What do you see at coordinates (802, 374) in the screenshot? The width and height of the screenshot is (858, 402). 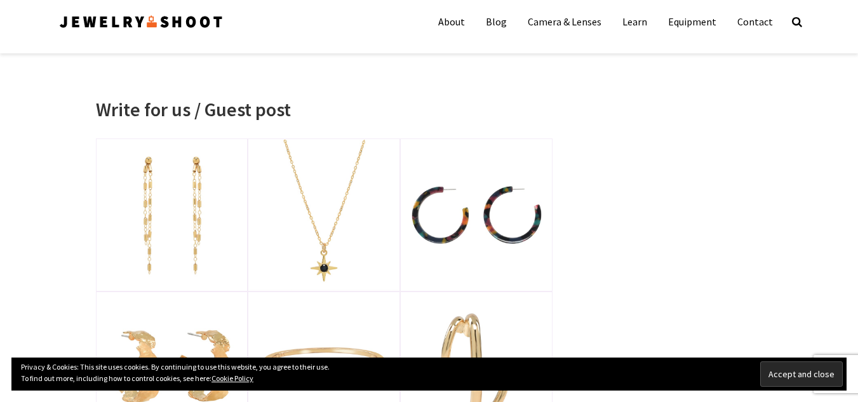 I see `input: Accept and close` at bounding box center [802, 374].